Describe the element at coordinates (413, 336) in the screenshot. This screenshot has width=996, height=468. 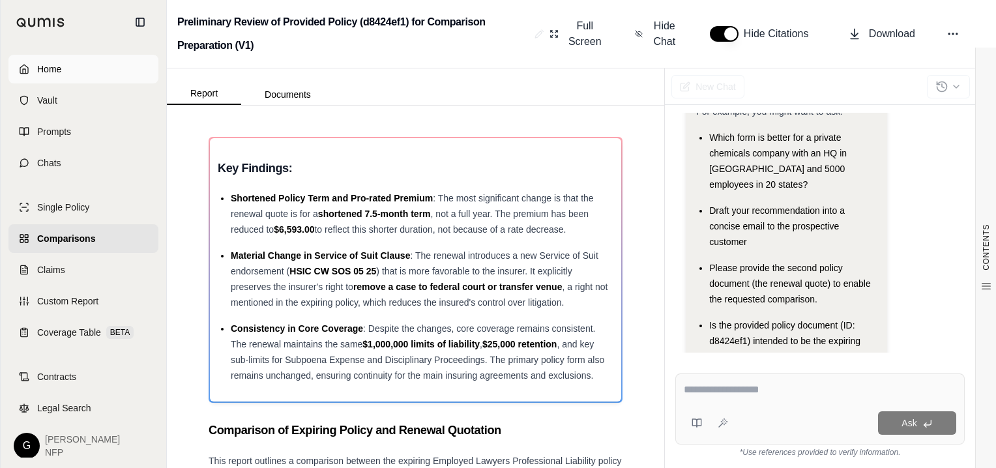
I see `span: : Despite the changes, core coverage remains consistent. The renewal maintains the same` at that location.